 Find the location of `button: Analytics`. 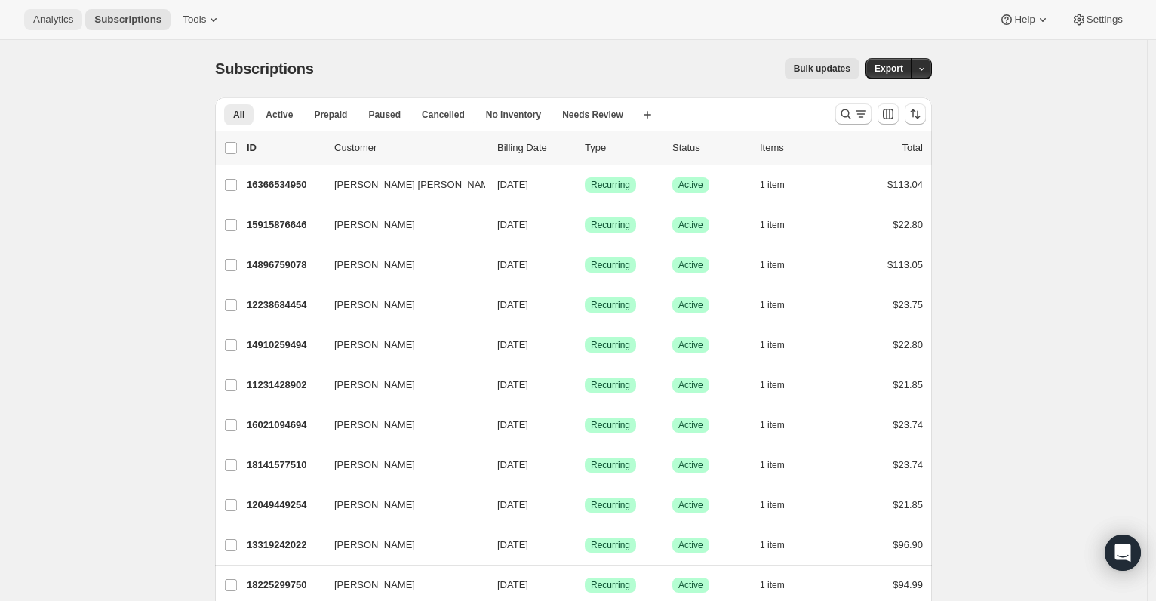

button: Analytics is located at coordinates (53, 20).